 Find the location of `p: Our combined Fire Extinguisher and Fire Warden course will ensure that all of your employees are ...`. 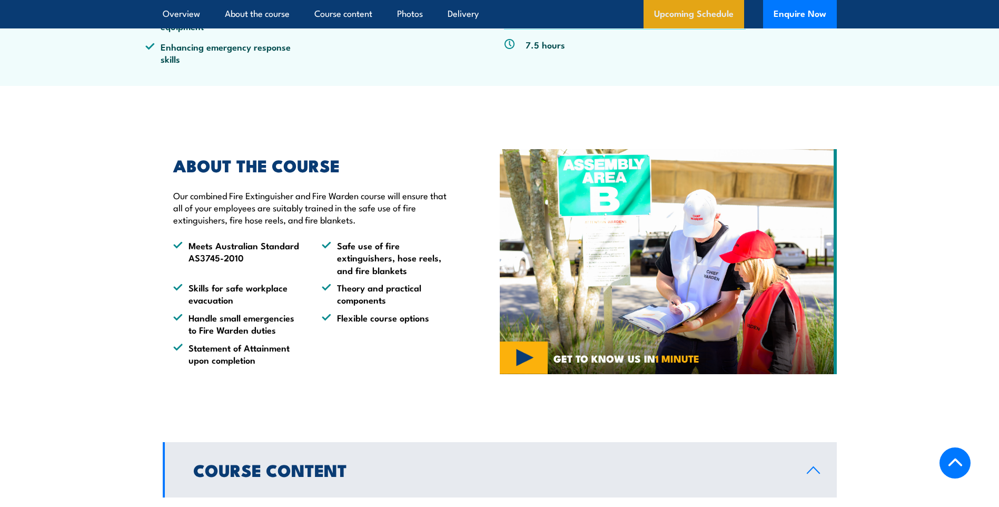

p: Our combined Fire Extinguisher and Fire Warden course will ensure that all of your employees are ... is located at coordinates (312, 208).